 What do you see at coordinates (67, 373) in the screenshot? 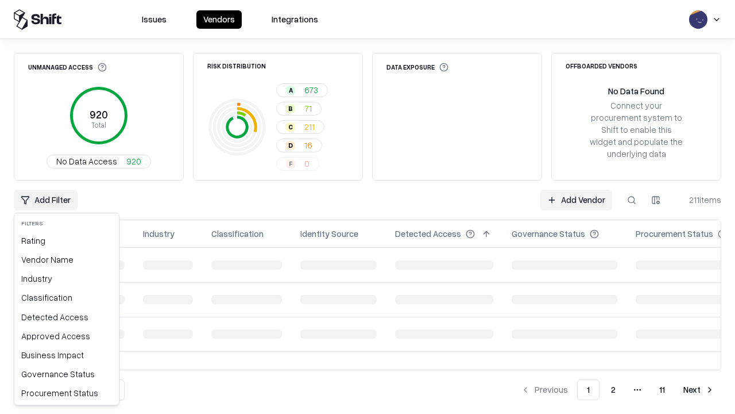
I see `div: Governance Status` at bounding box center [67, 373].